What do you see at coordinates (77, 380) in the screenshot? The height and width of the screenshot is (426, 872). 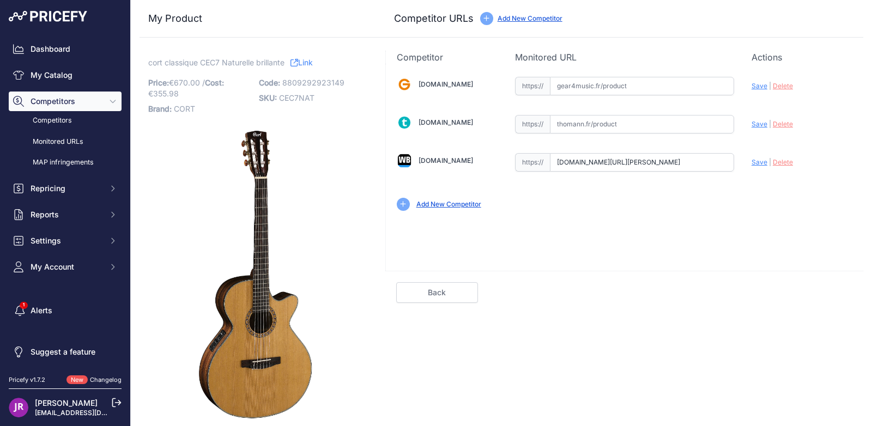 I see `span: New` at bounding box center [77, 380].